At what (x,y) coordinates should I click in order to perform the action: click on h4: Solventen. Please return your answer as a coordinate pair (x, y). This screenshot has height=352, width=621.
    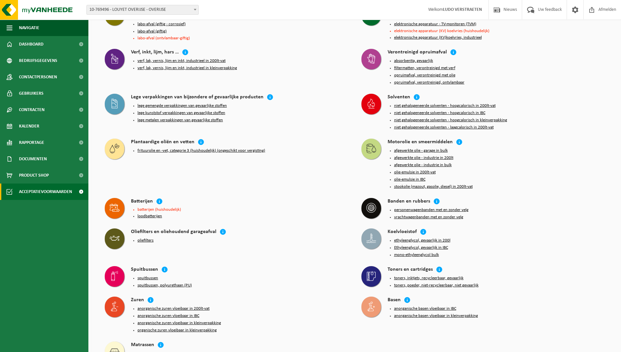
    Looking at the image, I should click on (399, 97).